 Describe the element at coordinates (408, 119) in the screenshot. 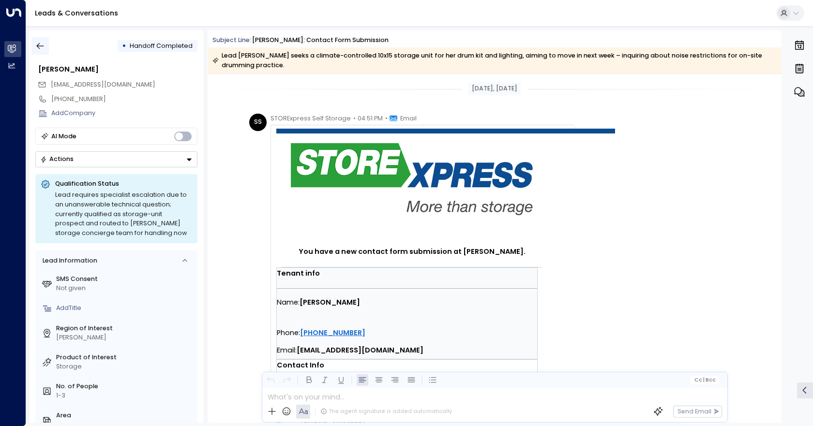

I see `span: Email` at that location.